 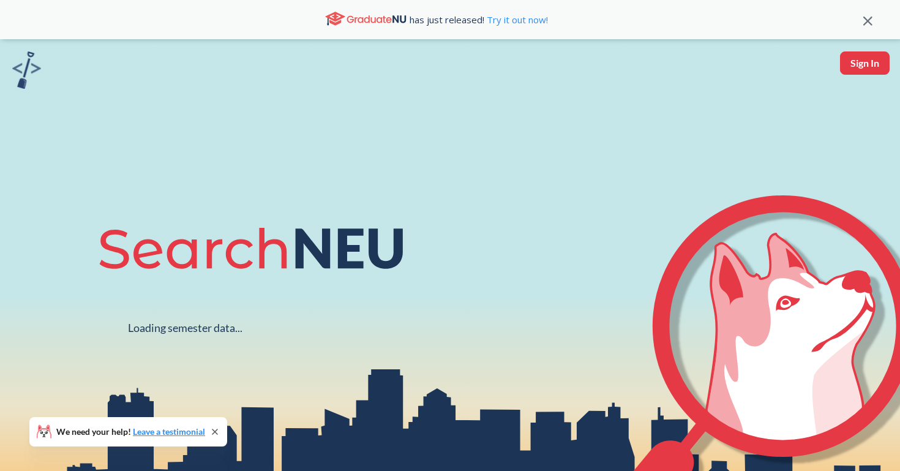 What do you see at coordinates (479, 20) in the screenshot?
I see `span: has just released!` at bounding box center [479, 20].